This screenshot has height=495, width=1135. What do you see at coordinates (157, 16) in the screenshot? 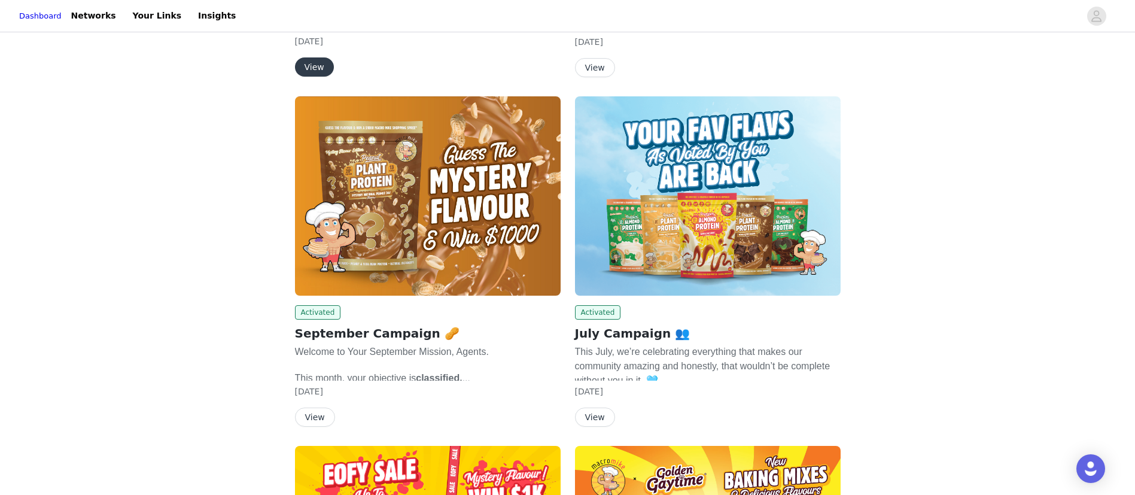
I see `a: Your Links` at bounding box center [157, 16].